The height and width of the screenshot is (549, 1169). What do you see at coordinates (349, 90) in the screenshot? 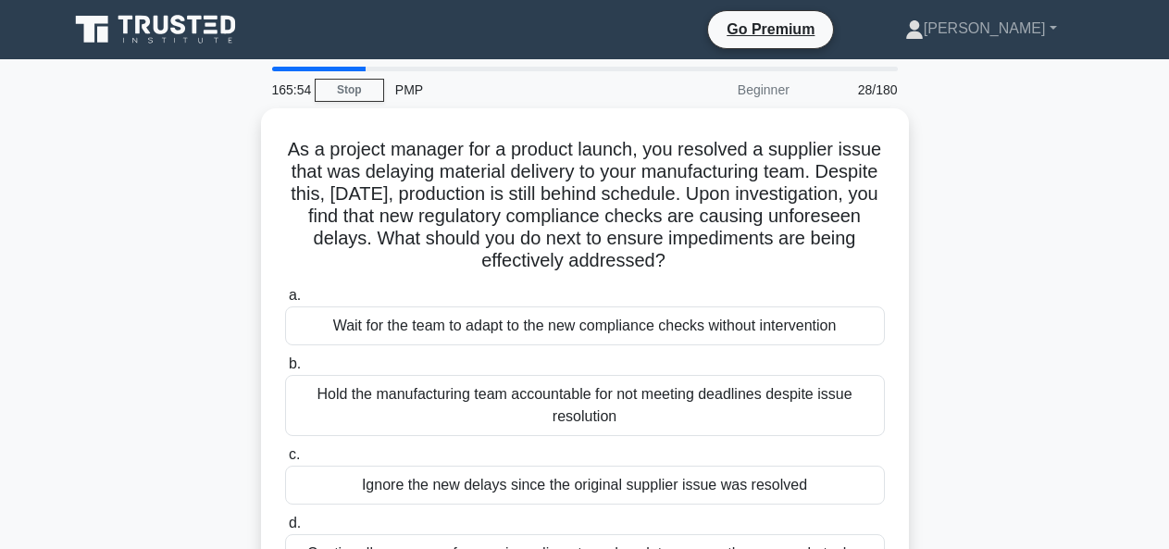
I see `a: Stop` at bounding box center [349, 90].